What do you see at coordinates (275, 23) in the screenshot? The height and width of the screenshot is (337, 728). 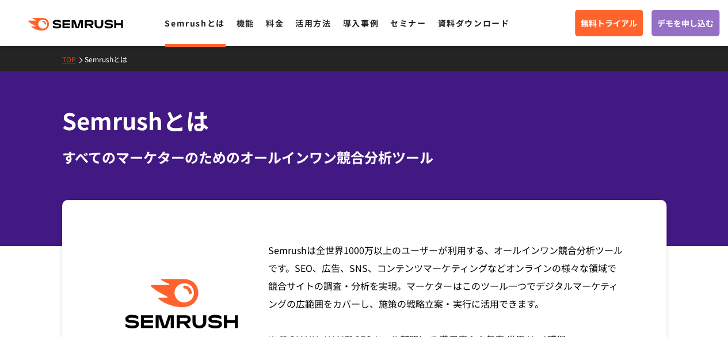 I see `a: 料金` at bounding box center [275, 23].